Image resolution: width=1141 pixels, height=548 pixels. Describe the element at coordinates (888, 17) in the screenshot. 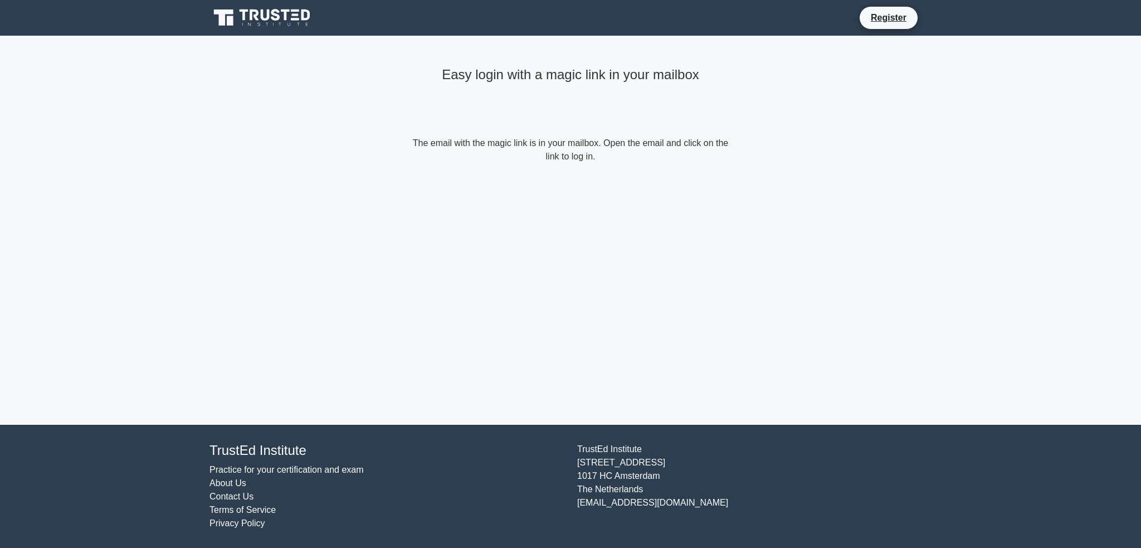

I see `a: Register` at that location.